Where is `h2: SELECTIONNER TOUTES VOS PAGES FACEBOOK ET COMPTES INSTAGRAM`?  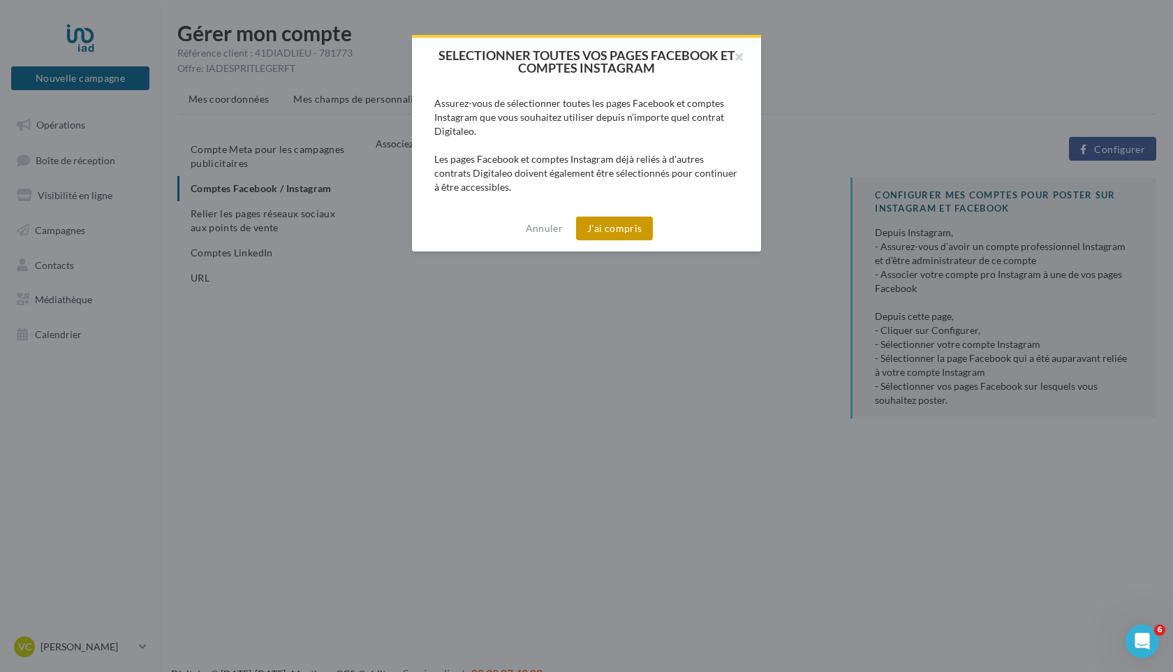
h2: SELECTIONNER TOUTES VOS PAGES FACEBOOK ET COMPTES INSTAGRAM is located at coordinates (587, 61).